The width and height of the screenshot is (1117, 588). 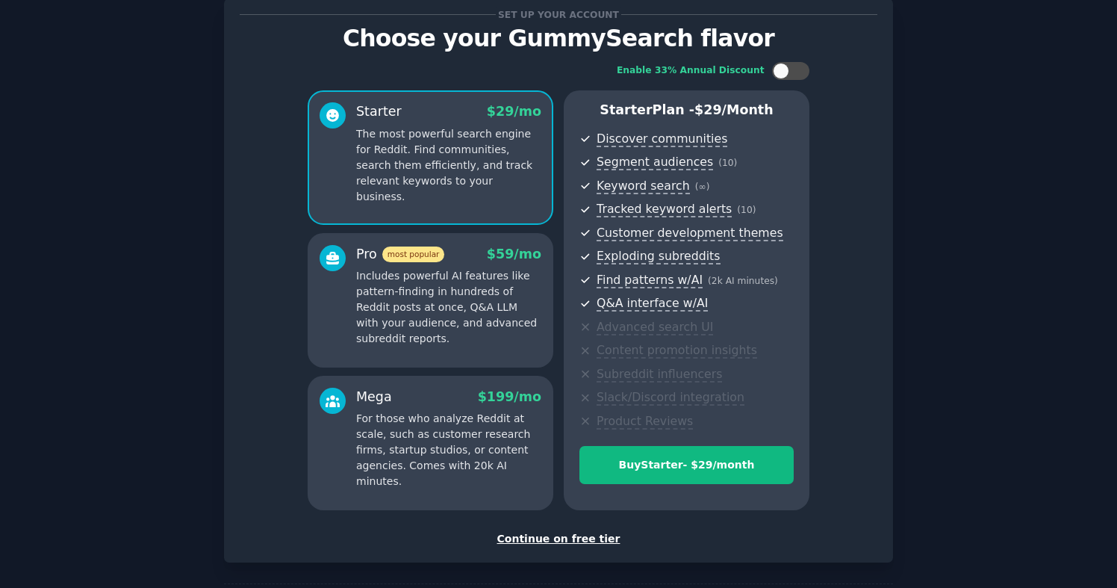 What do you see at coordinates (677, 350) in the screenshot?
I see `span: Content promotion insights` at bounding box center [677, 350].